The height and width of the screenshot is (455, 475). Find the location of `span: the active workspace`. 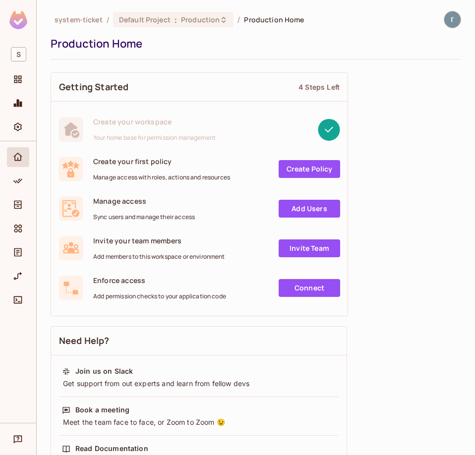

span: the active workspace is located at coordinates (78, 19).